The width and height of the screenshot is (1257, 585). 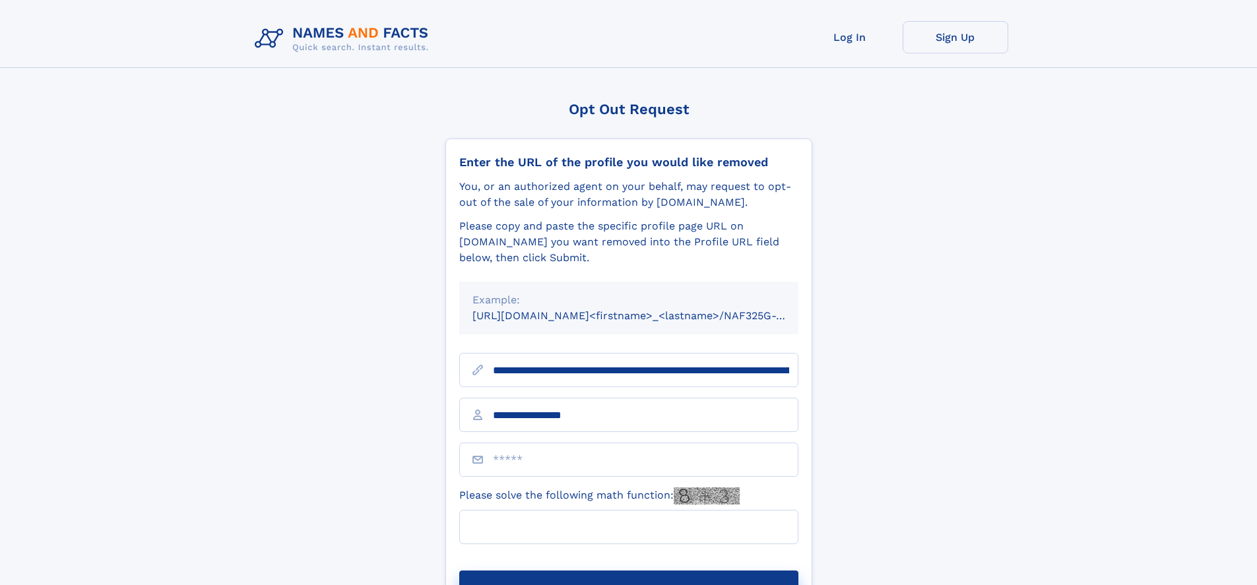 What do you see at coordinates (955, 37) in the screenshot?
I see `a: Sign Up` at bounding box center [955, 37].